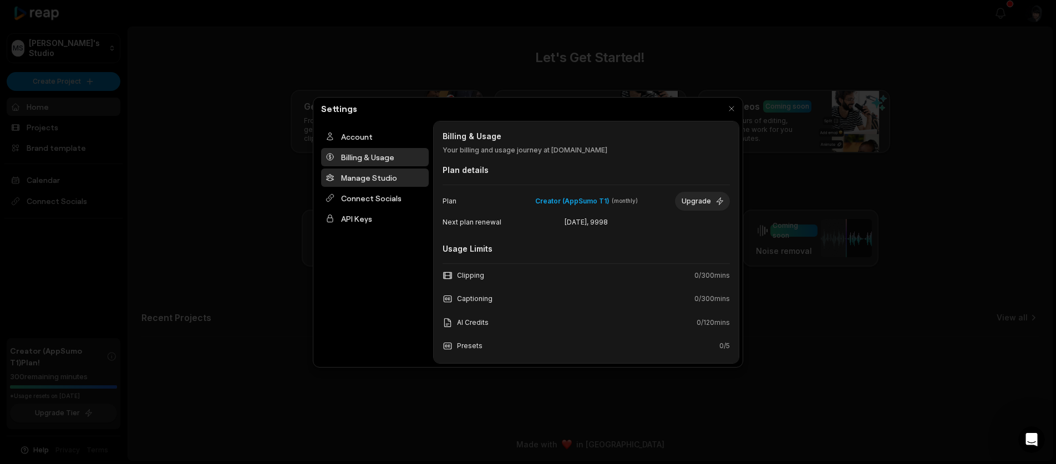 The width and height of the screenshot is (1056, 464). Describe the element at coordinates (463, 346) in the screenshot. I see `div: Presets` at that location.